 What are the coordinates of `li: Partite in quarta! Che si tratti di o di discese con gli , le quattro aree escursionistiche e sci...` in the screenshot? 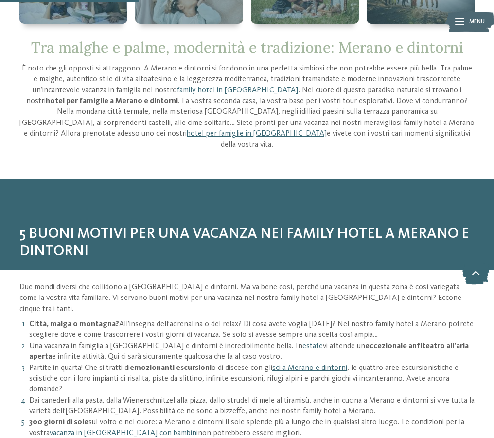 It's located at (247, 379).